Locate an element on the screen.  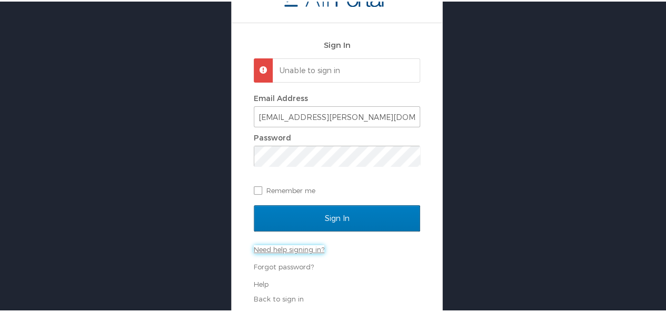
a: Forgot password? is located at coordinates (284, 265).